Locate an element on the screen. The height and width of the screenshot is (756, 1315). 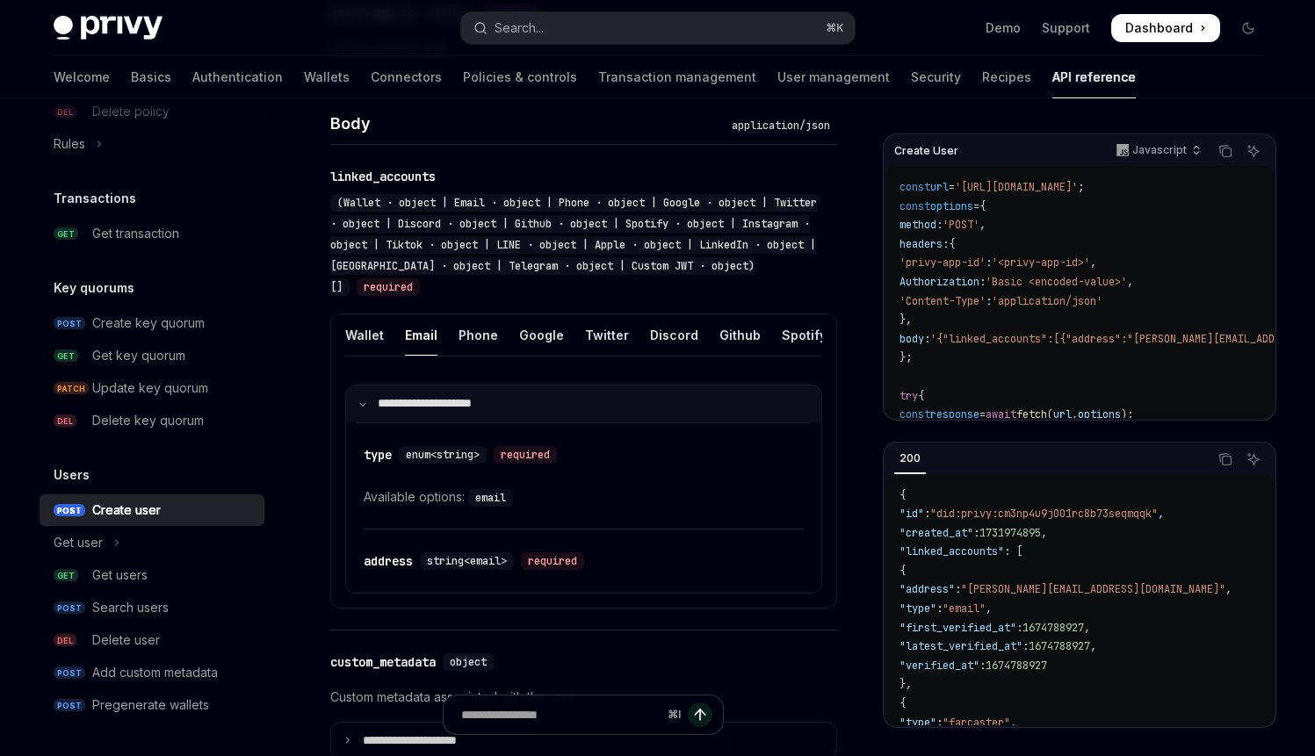
div: Get key quorum is located at coordinates (139, 356).